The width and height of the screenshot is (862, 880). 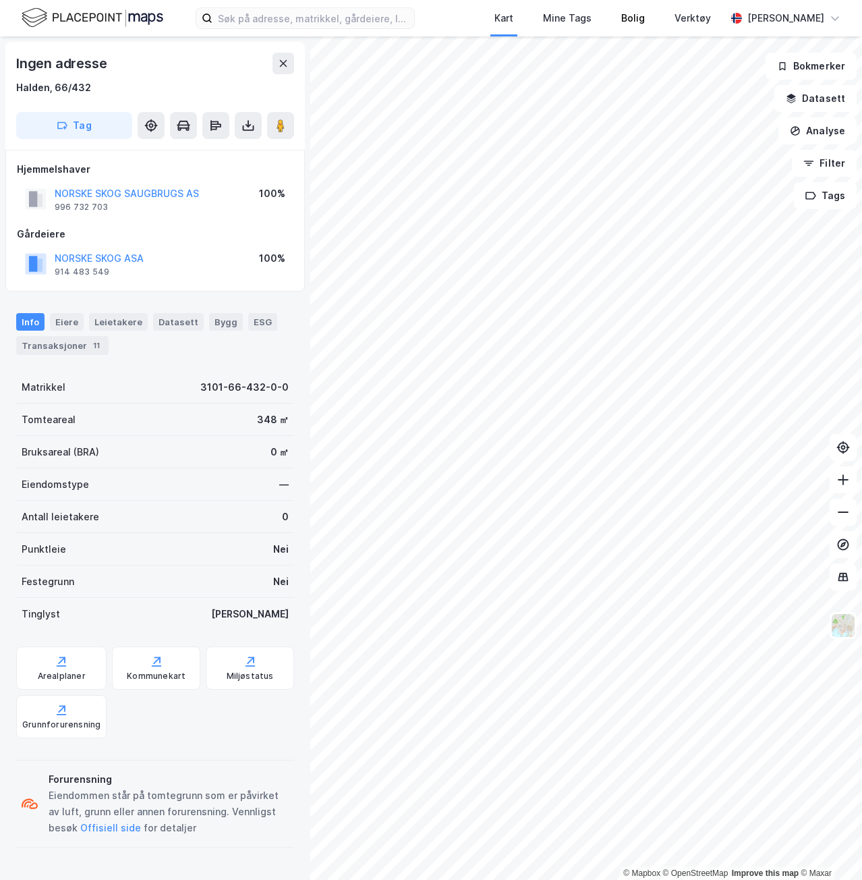 What do you see at coordinates (285, 517) in the screenshot?
I see `div: 0` at bounding box center [285, 517].